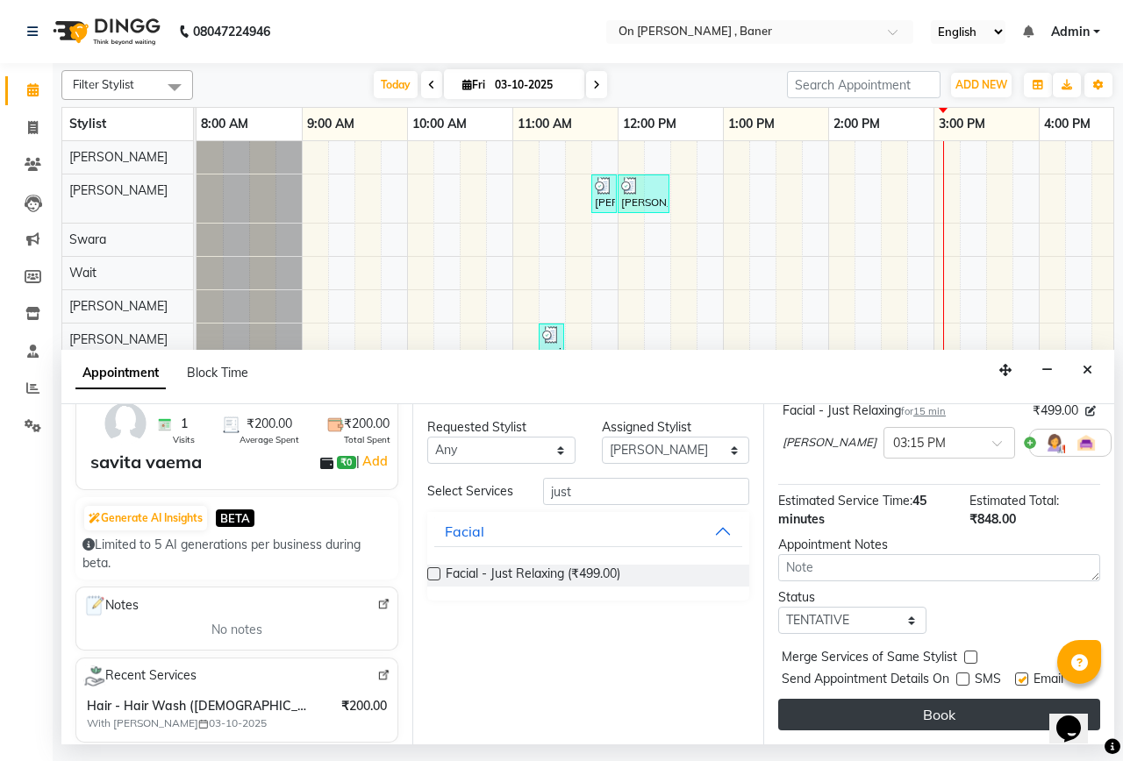 The width and height of the screenshot is (1123, 761). What do you see at coordinates (1048, 681) in the screenshot?
I see `span: Email` at bounding box center [1048, 681].